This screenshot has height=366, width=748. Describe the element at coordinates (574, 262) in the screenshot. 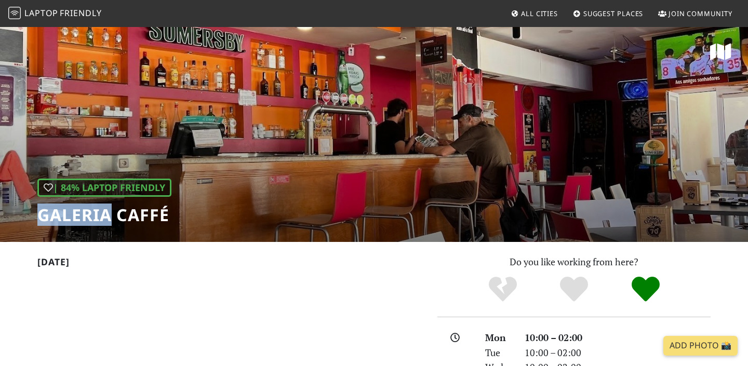

I see `p: Do you like working from here?` at that location.